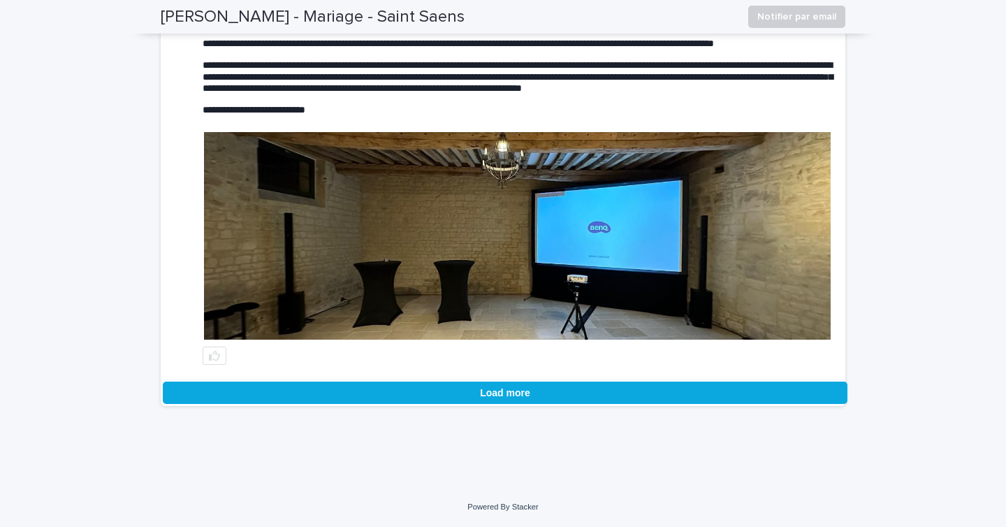  I want to click on span: Notifier par email, so click(797, 17).